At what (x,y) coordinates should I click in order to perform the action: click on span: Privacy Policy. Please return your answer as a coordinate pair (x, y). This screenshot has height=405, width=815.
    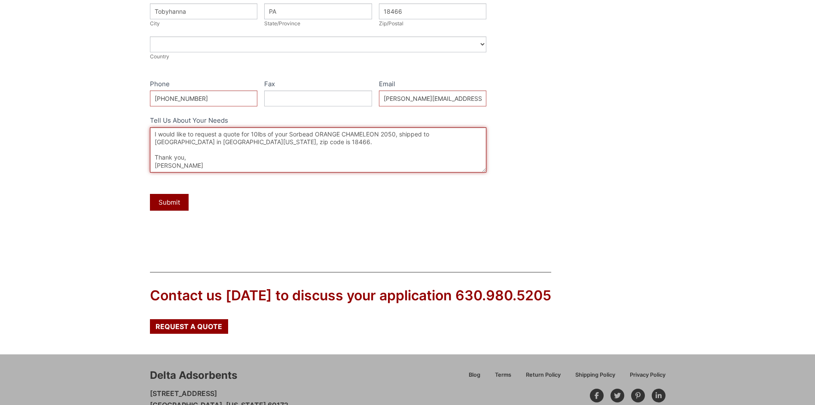
    Looking at the image, I should click on (647, 375).